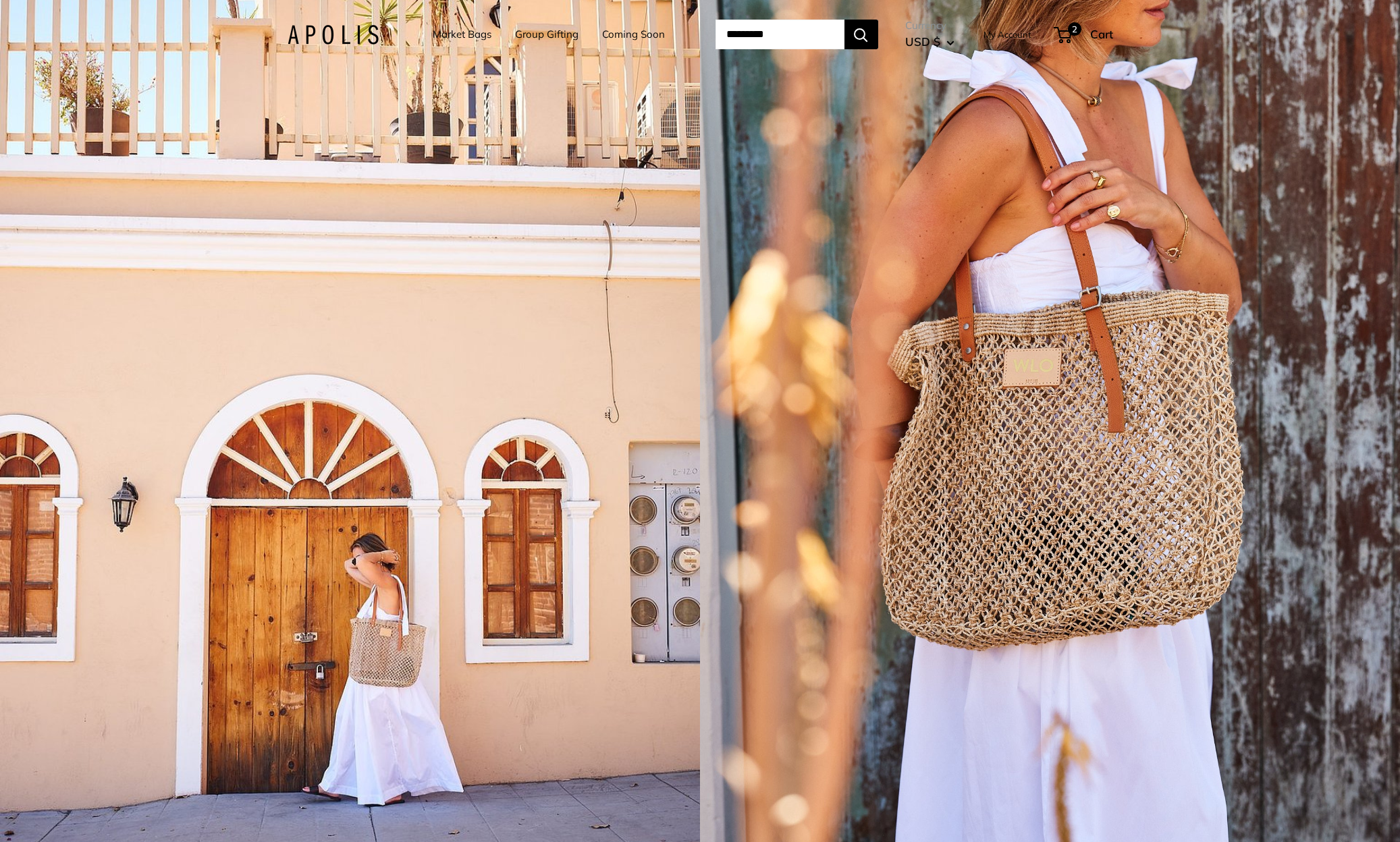 This screenshot has height=842, width=1400. Describe the element at coordinates (1101, 34) in the screenshot. I see `span: Cart` at that location.